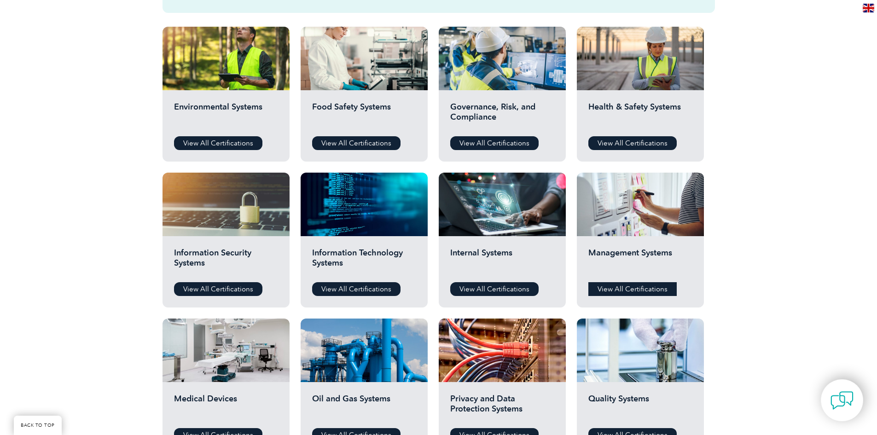  What do you see at coordinates (640, 116) in the screenshot?
I see `h2: Health & Safety Systems` at bounding box center [640, 116].